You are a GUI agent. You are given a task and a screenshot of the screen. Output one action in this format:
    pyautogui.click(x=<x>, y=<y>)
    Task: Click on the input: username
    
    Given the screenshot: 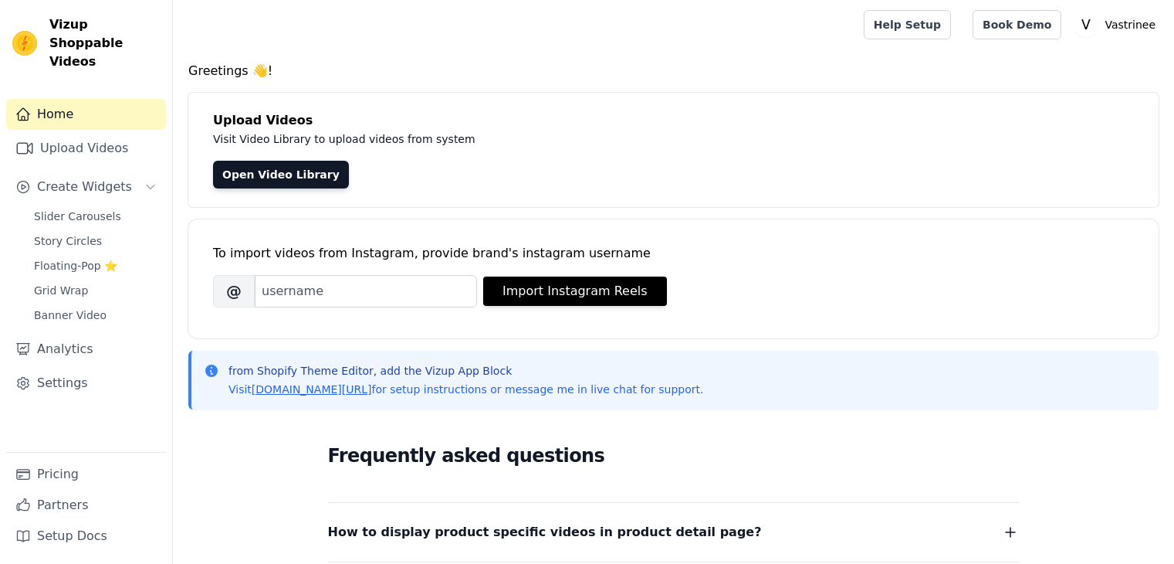 What is the action you would take?
    pyautogui.click(x=366, y=291)
    